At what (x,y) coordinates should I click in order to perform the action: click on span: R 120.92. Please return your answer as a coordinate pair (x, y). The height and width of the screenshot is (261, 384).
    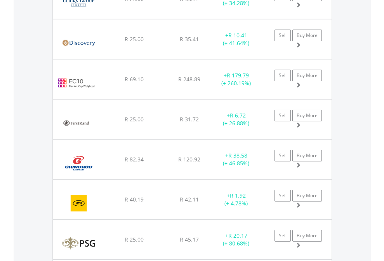
    Looking at the image, I should click on (189, 159).